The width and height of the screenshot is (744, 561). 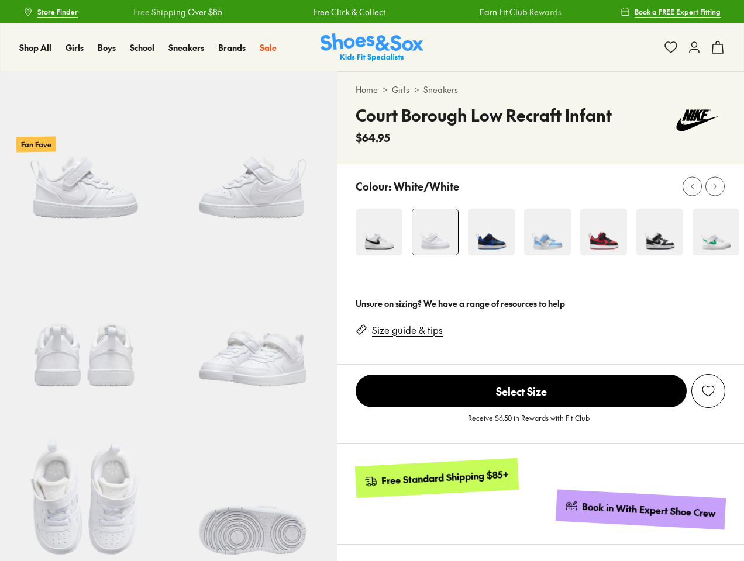 What do you see at coordinates (186, 47) in the screenshot?
I see `span: Sneakers` at bounding box center [186, 47].